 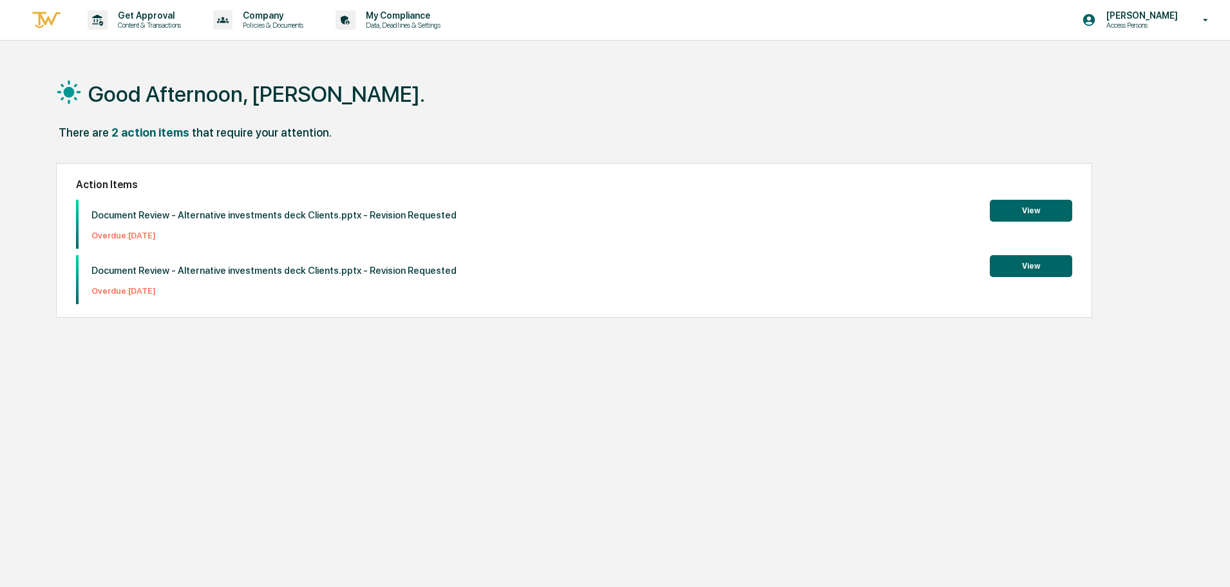 What do you see at coordinates (271, 15) in the screenshot?
I see `p: Company` at bounding box center [271, 15].